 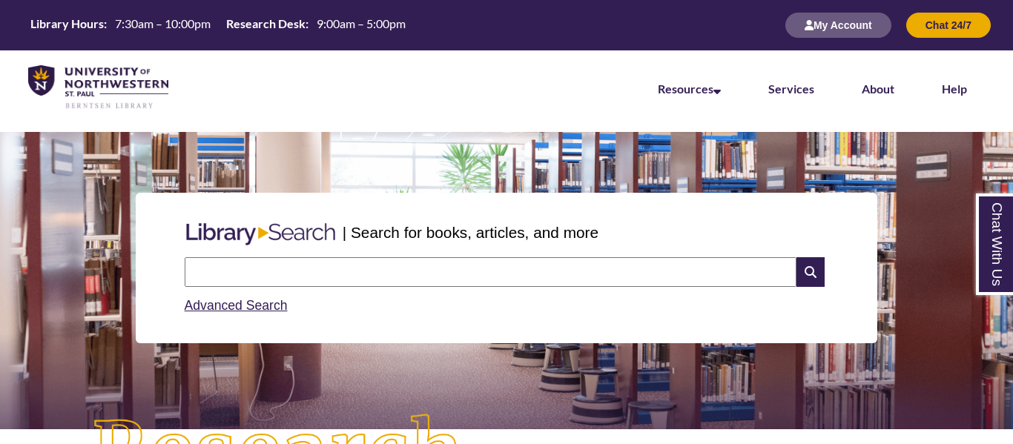 What do you see at coordinates (948, 25) in the screenshot?
I see `button: Chat 24/7` at bounding box center [948, 25].